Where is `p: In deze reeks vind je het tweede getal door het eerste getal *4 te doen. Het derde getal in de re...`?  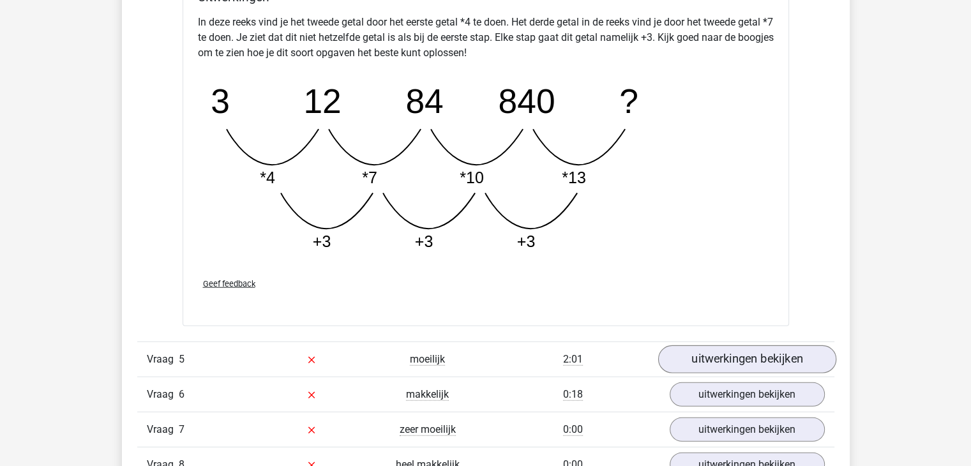
p: In deze reeks vind je het tweede getal door het eerste getal *4 te doen. Het derde getal in de re... is located at coordinates (486, 38).